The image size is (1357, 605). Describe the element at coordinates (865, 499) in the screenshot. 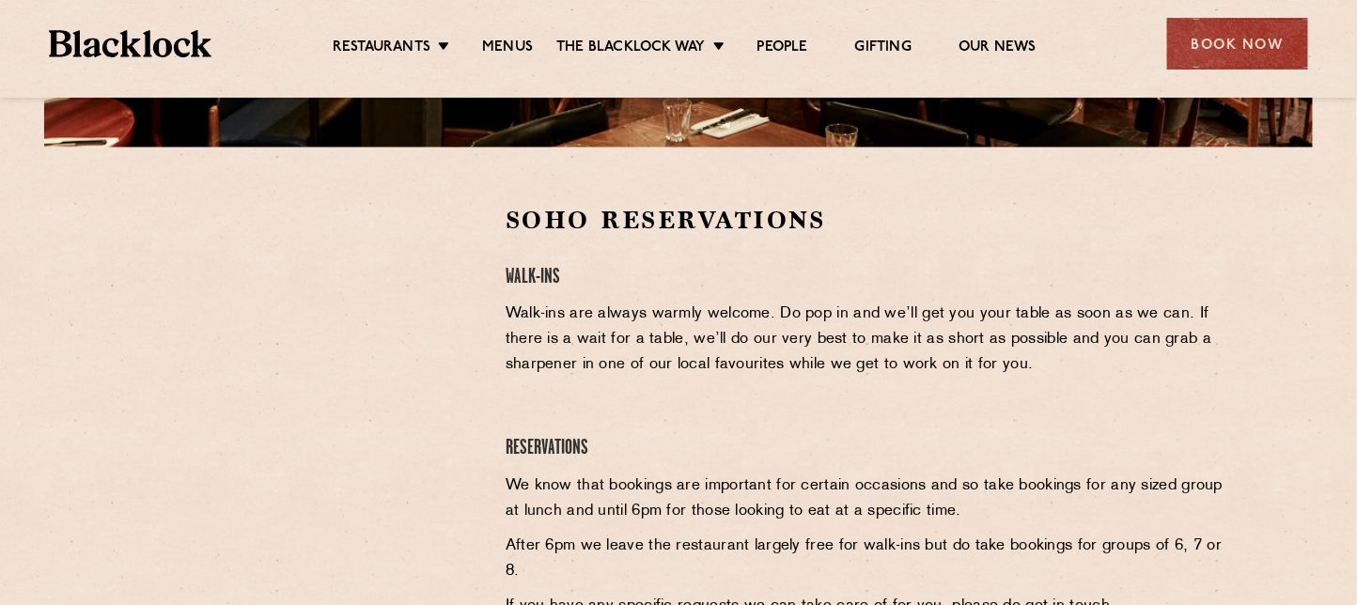

I see `p: We know that bookings are important for certain occasions and so take bookings for any sized grou...` at that location.